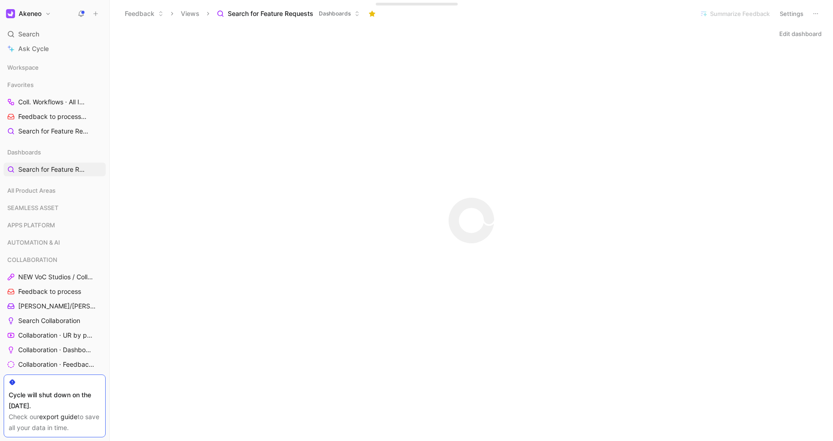 This screenshot has width=833, height=441. What do you see at coordinates (144, 14) in the screenshot?
I see `button: Feedback` at bounding box center [144, 14].